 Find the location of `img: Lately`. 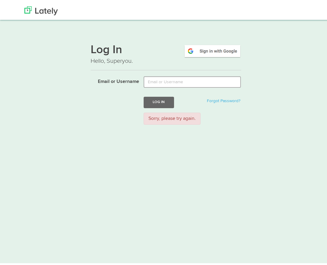

img: Lately is located at coordinates (41, 9).